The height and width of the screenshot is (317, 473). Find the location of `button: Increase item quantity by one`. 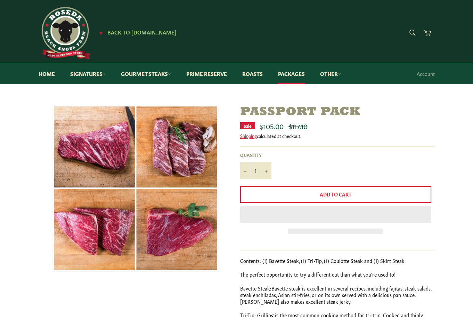

button: Increase item quantity by one is located at coordinates (266, 170).